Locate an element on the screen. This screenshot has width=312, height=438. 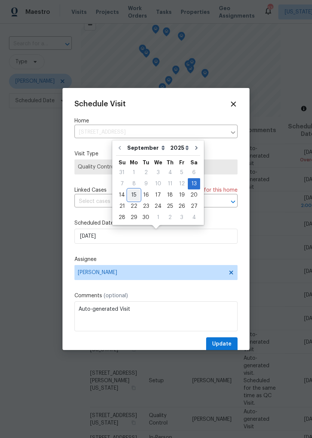
textarea: Auto-generated Visit is located at coordinates (156, 316).